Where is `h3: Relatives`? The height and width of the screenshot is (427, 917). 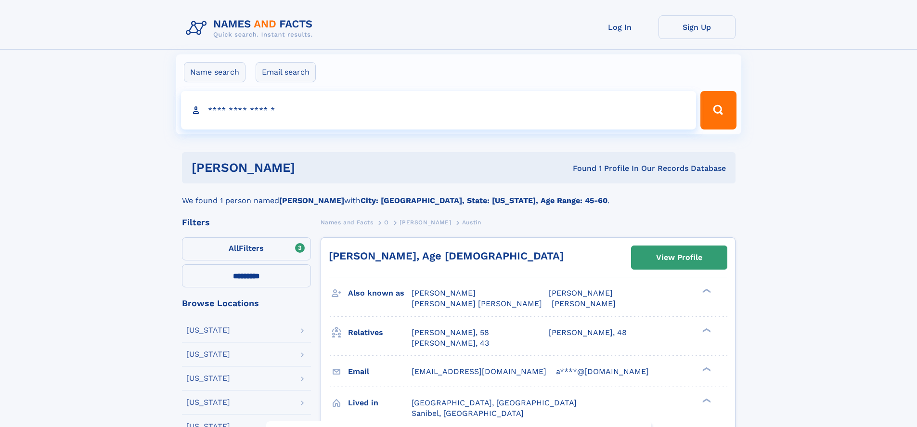
h3: Relatives is located at coordinates (380, 332).